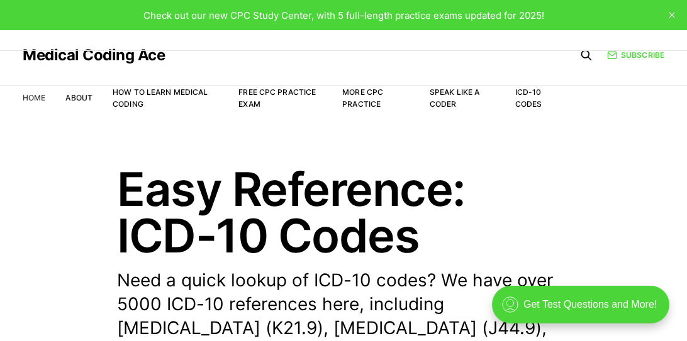 The image size is (687, 341). Describe the element at coordinates (454, 98) in the screenshot. I see `a: Speak Like a Coder` at that location.